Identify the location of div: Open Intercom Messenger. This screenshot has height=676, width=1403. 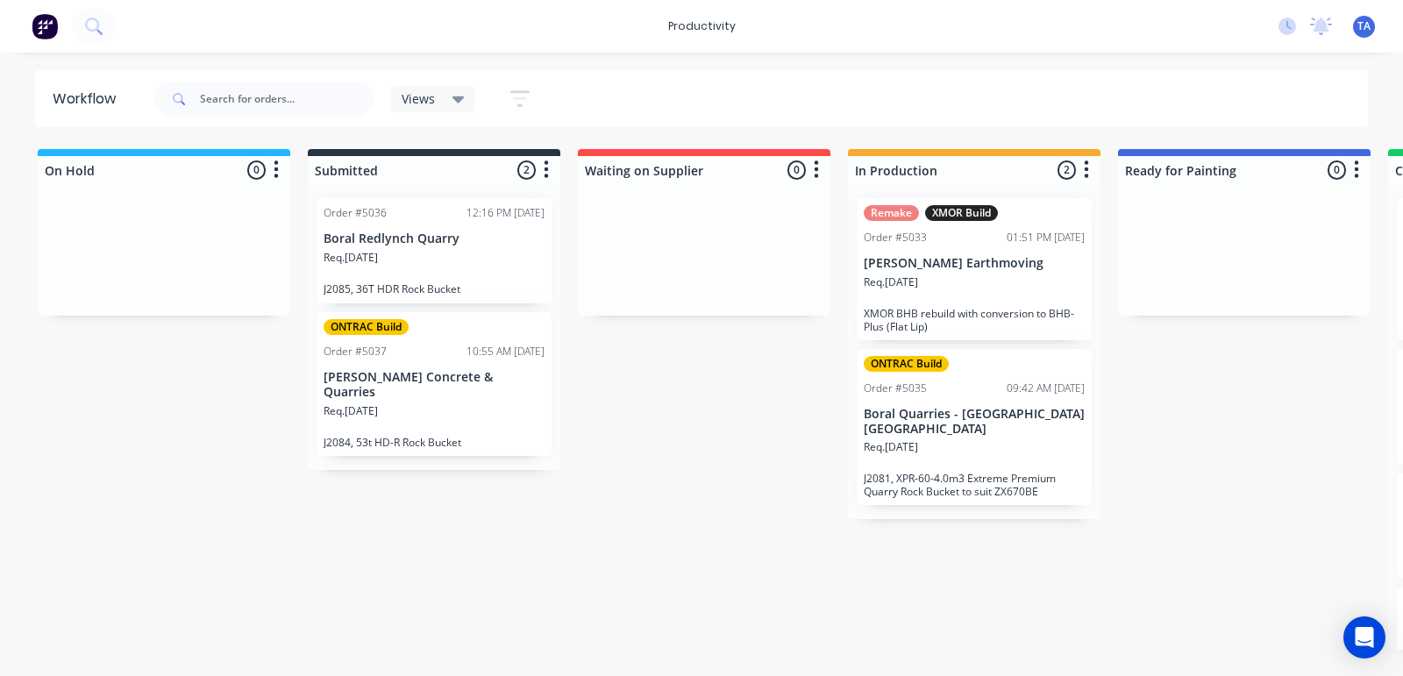
(1364, 637).